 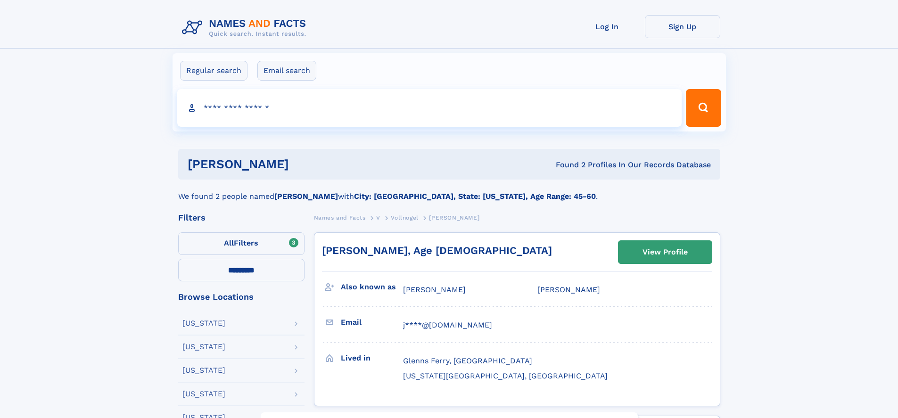 I want to click on a: Sign Up, so click(x=682, y=26).